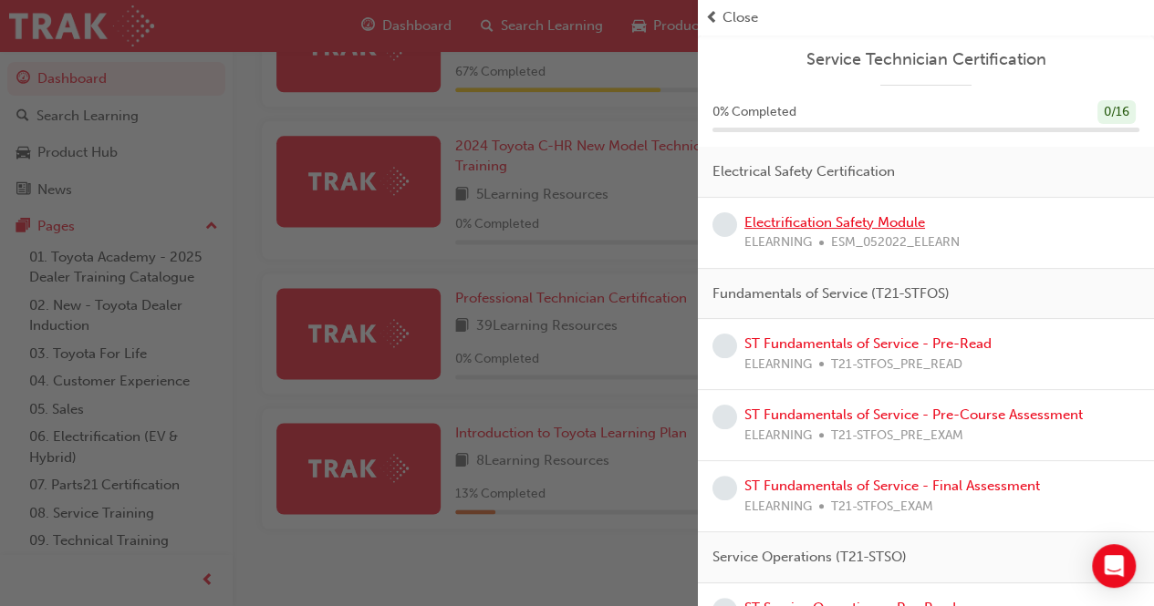  What do you see at coordinates (926, 17) in the screenshot?
I see `button: prev-iconClose` at bounding box center [926, 17].